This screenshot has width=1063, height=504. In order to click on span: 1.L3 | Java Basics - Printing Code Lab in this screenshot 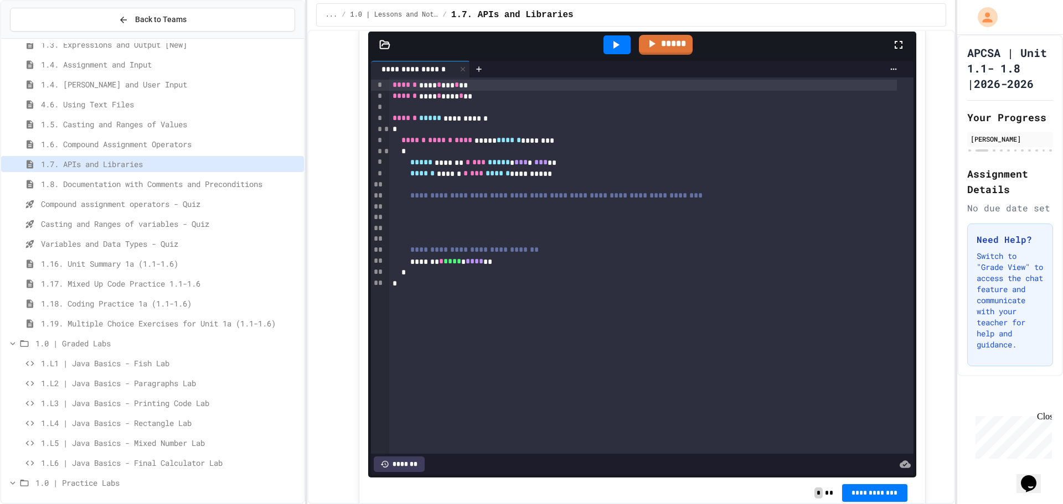, I will do `click(170, 403)`.